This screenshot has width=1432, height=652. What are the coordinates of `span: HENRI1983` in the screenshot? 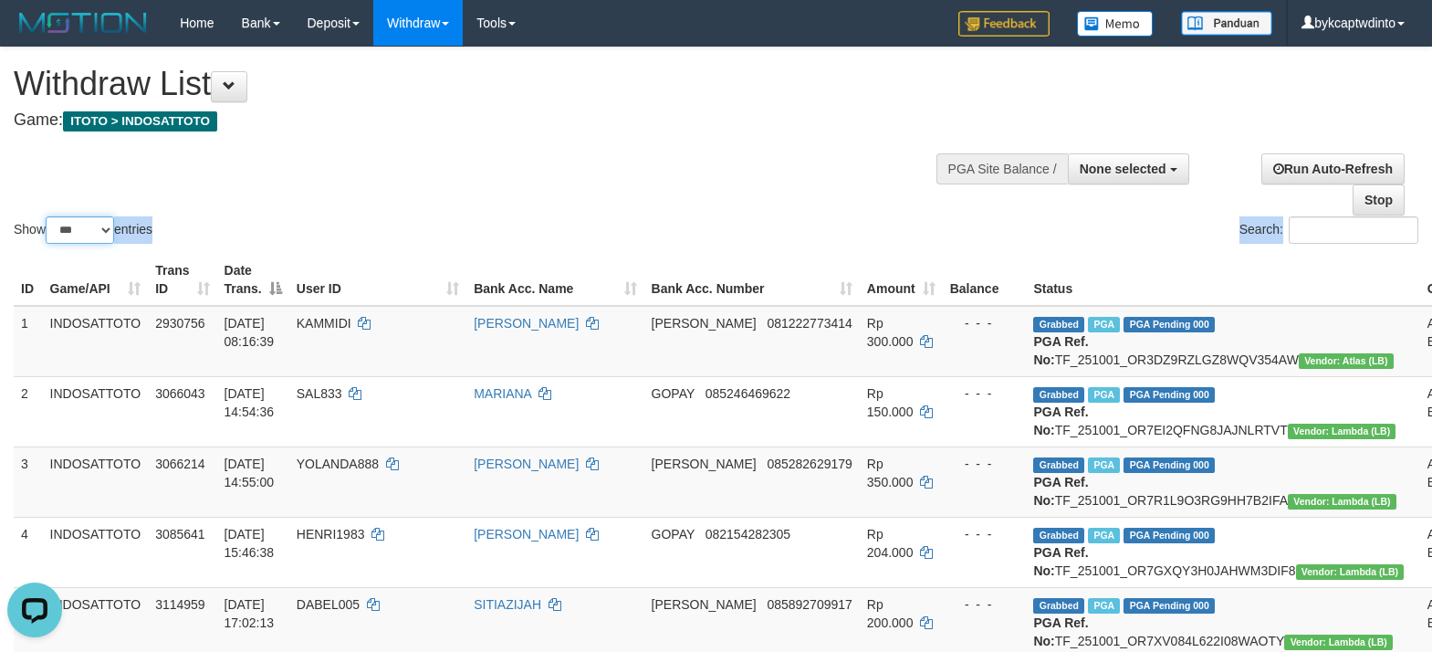 It's located at (330, 534).